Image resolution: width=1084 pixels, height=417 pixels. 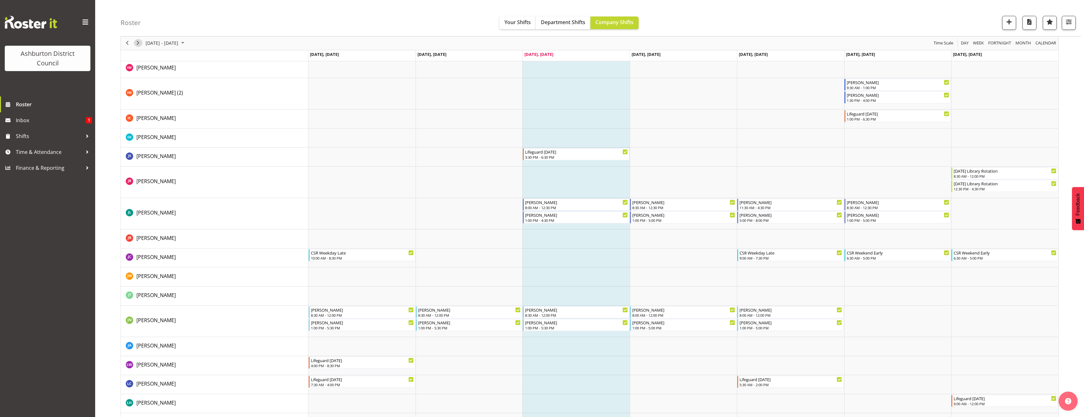 What do you see at coordinates (683, 217) in the screenshot?
I see `div: Jay Ladhu"s event - Jay Ladhu Begin From Thursday, September 18, 2025 at 1:00:00 PM GMT+12:00 End...` at bounding box center [683, 217].